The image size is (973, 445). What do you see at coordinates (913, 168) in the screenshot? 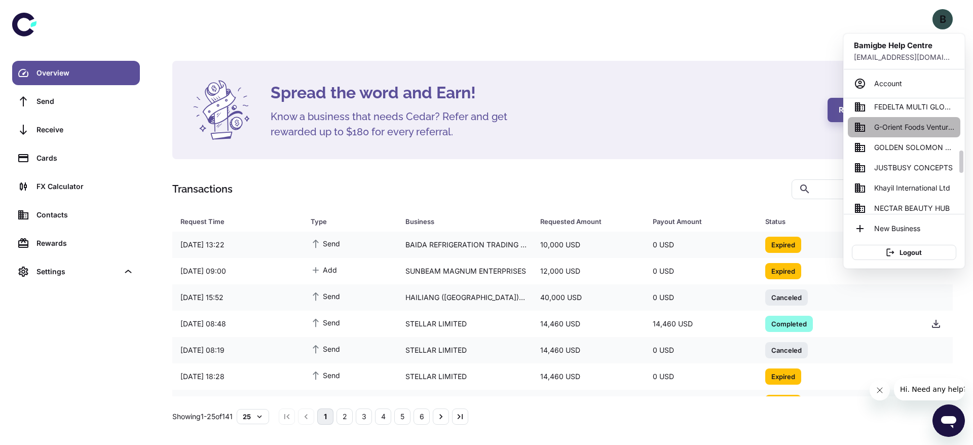
I see `span: JUSTBUSY CONCEPTS` at bounding box center [913, 168].